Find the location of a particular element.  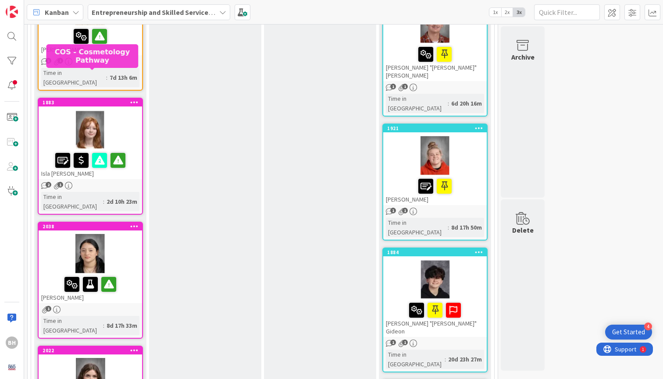

div: 7d 13h 6m is located at coordinates (123, 78).